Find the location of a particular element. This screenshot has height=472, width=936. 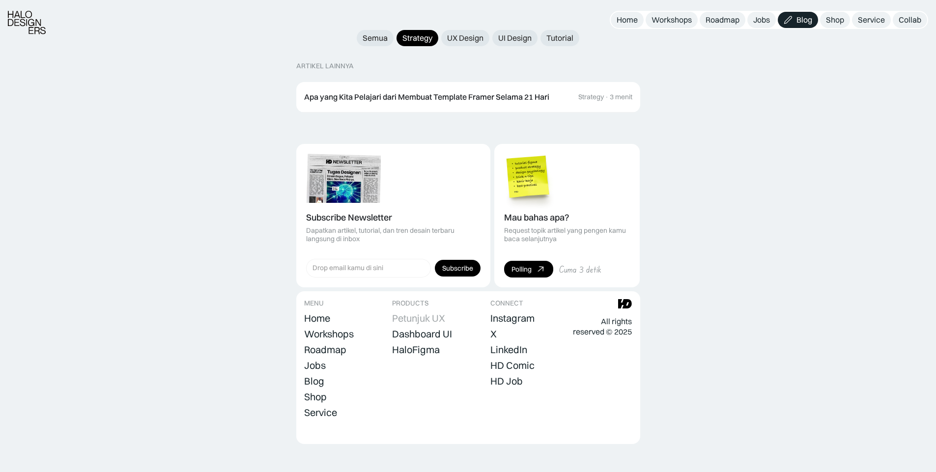

div: Apa yang Kita Pelajari dari Membuat Template Framer Selama 21 Hari is located at coordinates (427, 97).